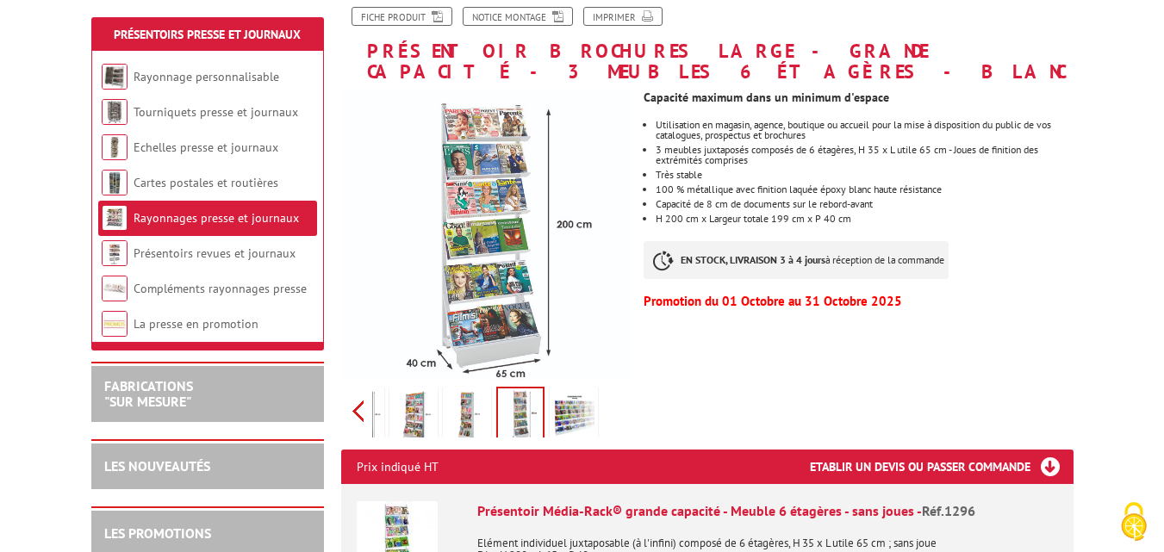  Describe the element at coordinates (942, 467) in the screenshot. I see `h3: Etablir un devis ou passer commande` at that location.